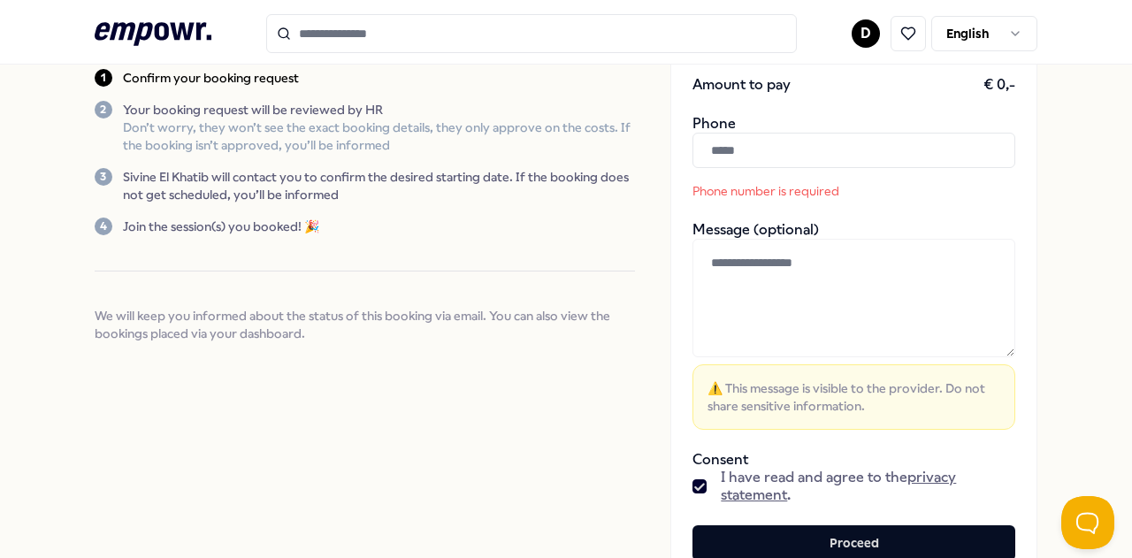 The width and height of the screenshot is (1132, 558). I want to click on input: Search for products, categories or subcategories, so click(532, 34).